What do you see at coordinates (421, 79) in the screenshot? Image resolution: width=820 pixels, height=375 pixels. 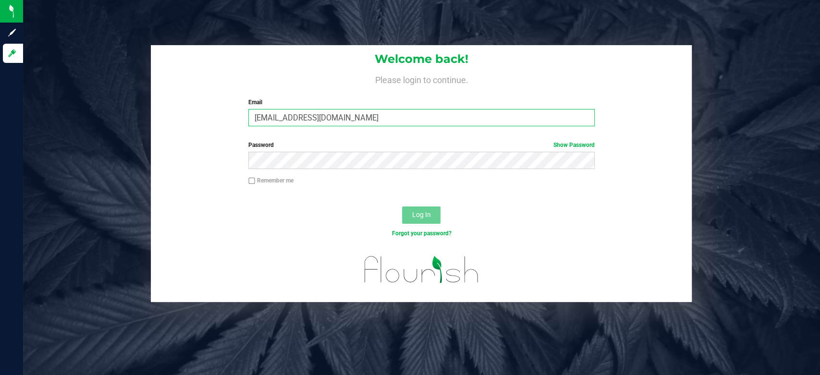 I see `h4: Please login to continue.` at bounding box center [421, 79].